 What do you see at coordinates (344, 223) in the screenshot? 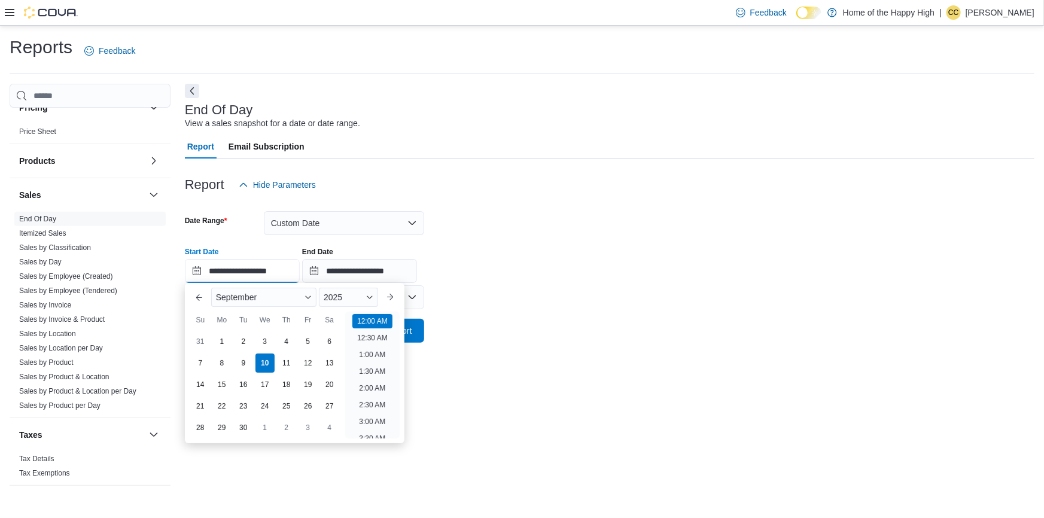
I see `button: Custom Date` at bounding box center [344, 223].